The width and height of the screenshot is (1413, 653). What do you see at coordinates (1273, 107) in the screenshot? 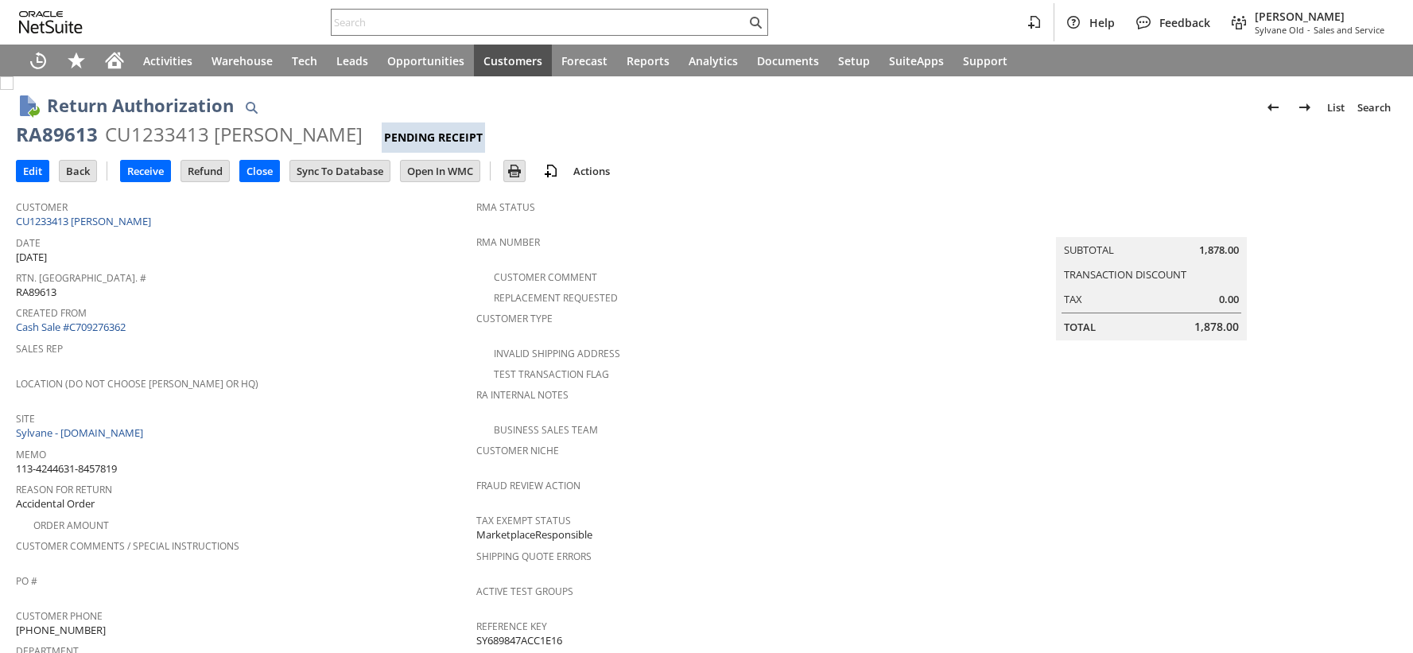
I see `img: Previous` at bounding box center [1273, 107].